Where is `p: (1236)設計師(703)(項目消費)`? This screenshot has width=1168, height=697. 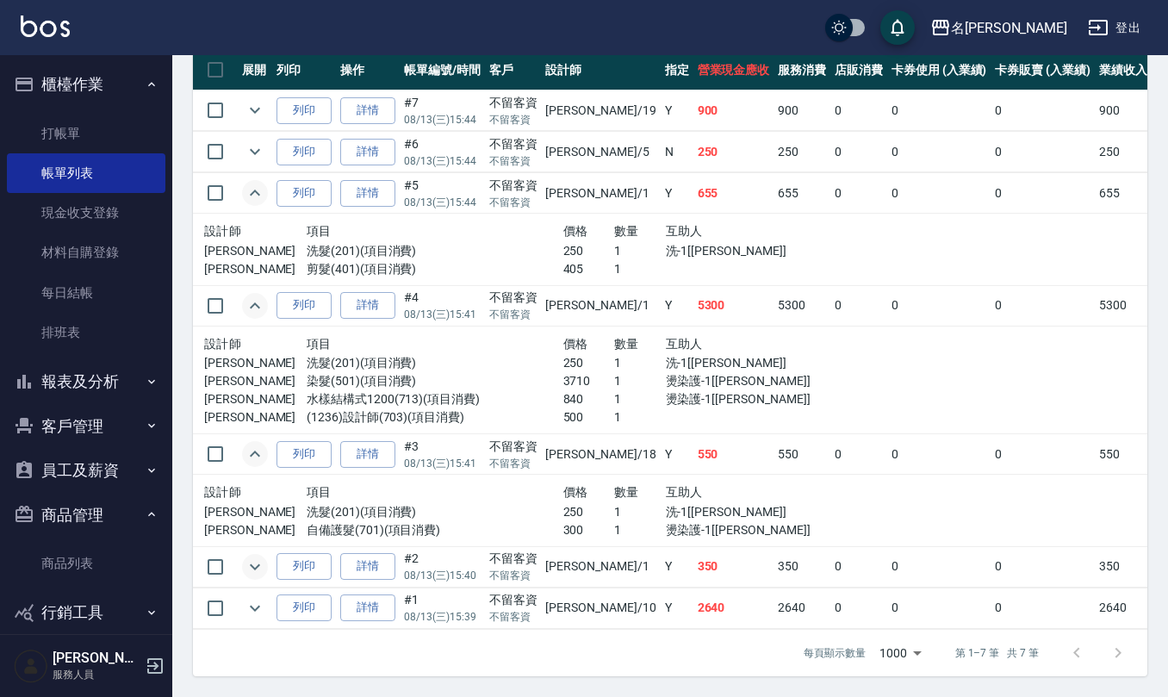
p: (1236)設計師(703)(項目消費) is located at coordinates (435, 417).